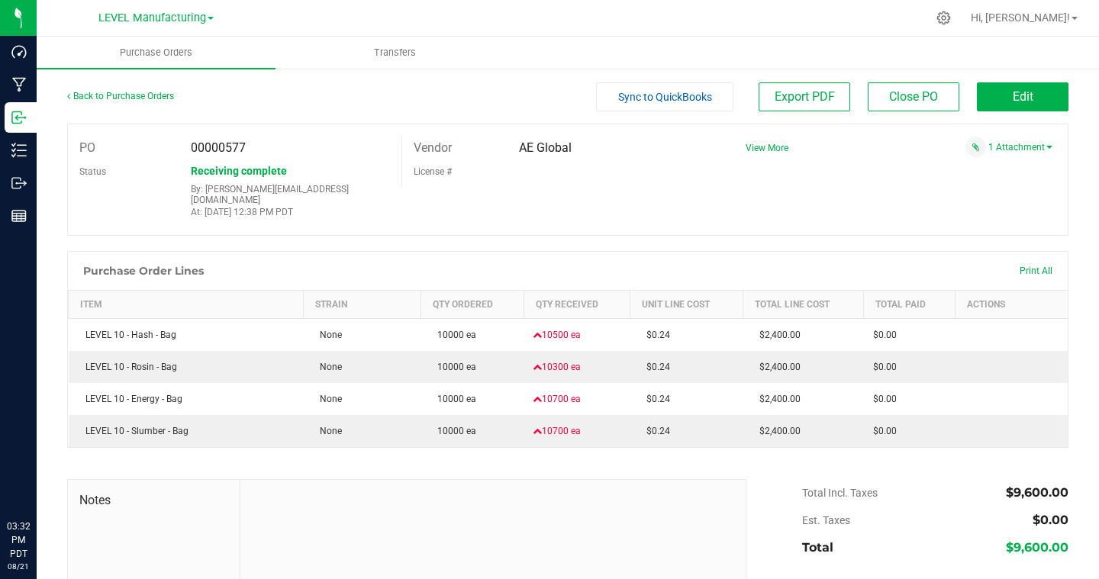 The image size is (1099, 579). Describe the element at coordinates (914, 96) in the screenshot. I see `span: Close PO` at that location.